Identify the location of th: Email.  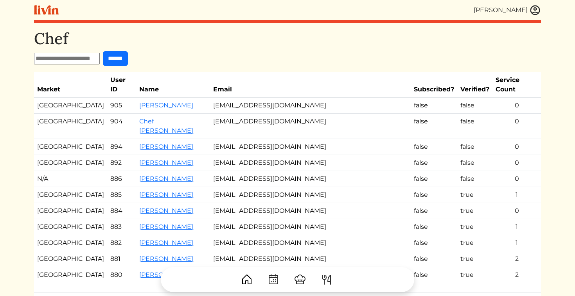
(310, 85).